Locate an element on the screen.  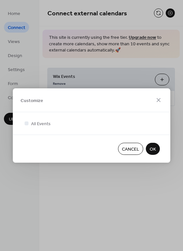
span: Customize is located at coordinates (32, 100).